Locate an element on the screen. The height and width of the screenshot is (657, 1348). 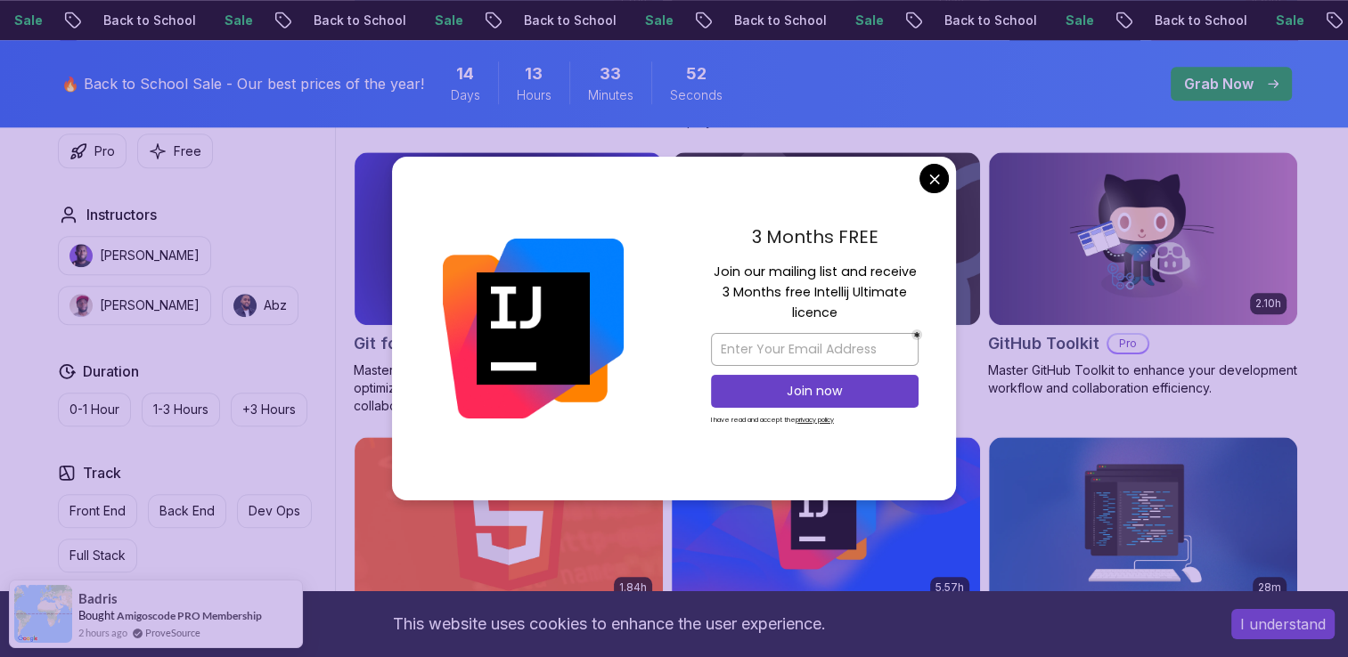
button: Dev Ops is located at coordinates (274, 511).